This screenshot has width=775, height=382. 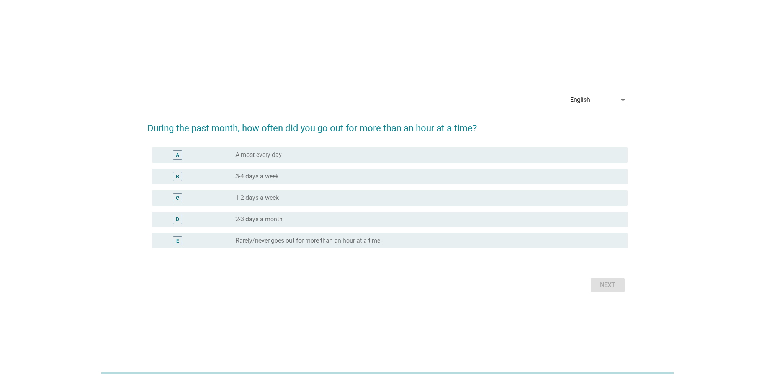 What do you see at coordinates (387, 124) in the screenshot?
I see `h2: During the past month, how often did you go out for more than an hour at a time?` at bounding box center [387, 124].